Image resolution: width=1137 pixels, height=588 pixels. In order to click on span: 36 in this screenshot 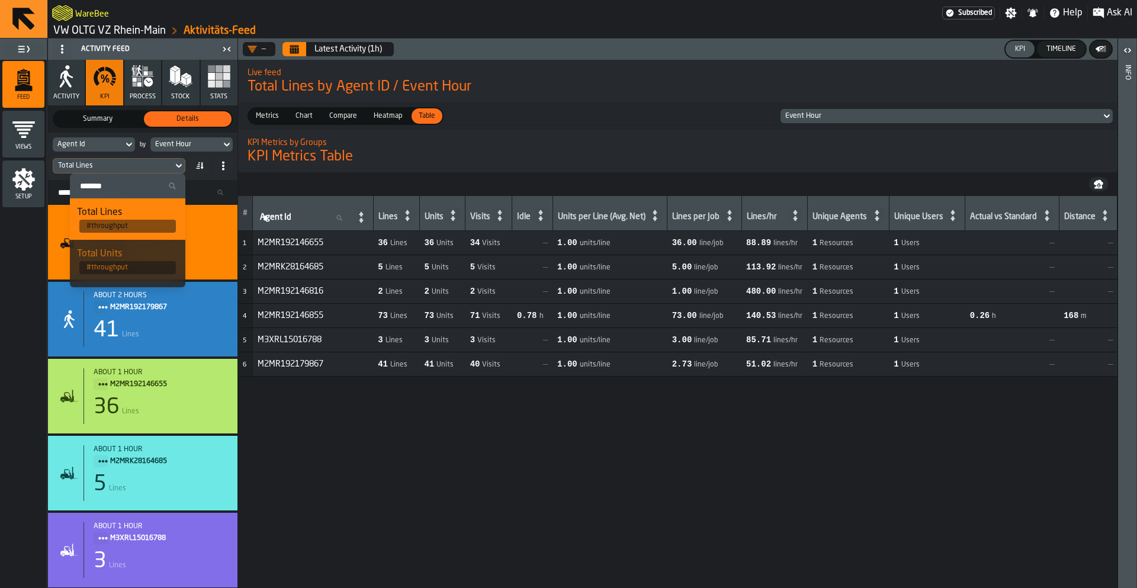, I will do `click(383, 243)`.